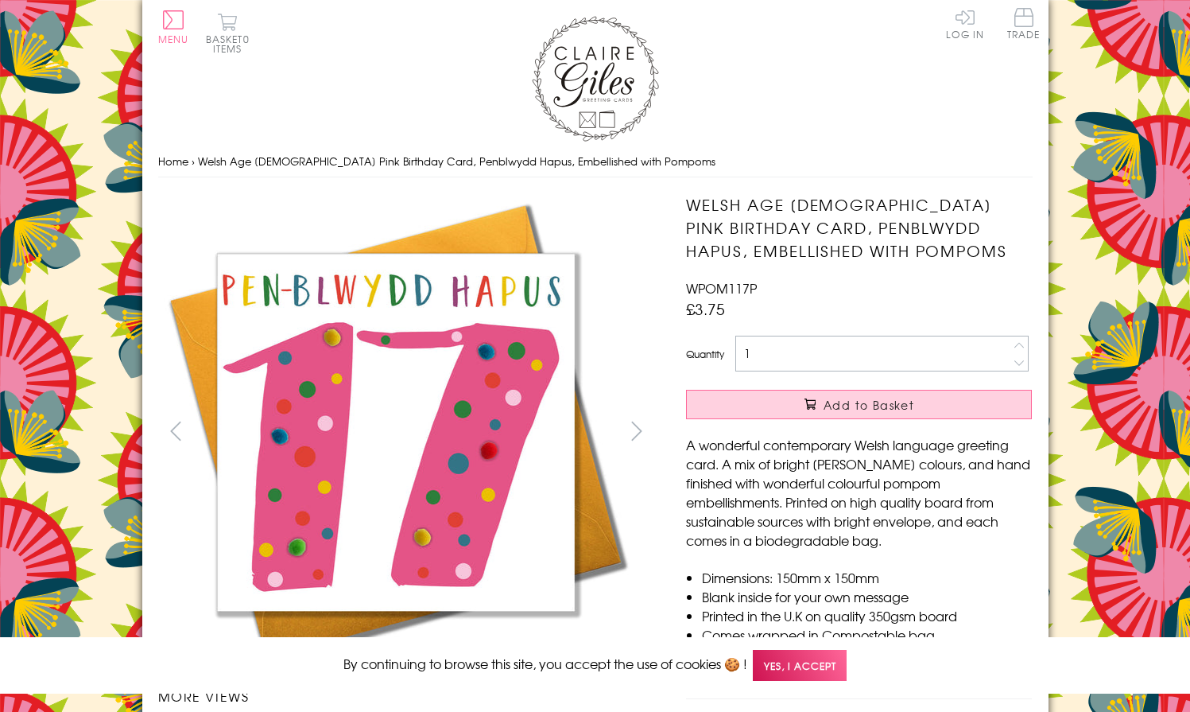  What do you see at coordinates (176, 430) in the screenshot?
I see `button: prev` at bounding box center [176, 430].